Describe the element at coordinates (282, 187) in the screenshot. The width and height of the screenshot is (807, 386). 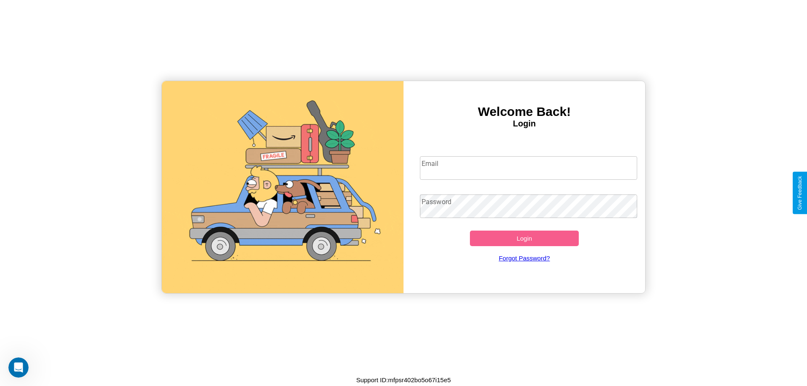
I see `img: gif` at that location.